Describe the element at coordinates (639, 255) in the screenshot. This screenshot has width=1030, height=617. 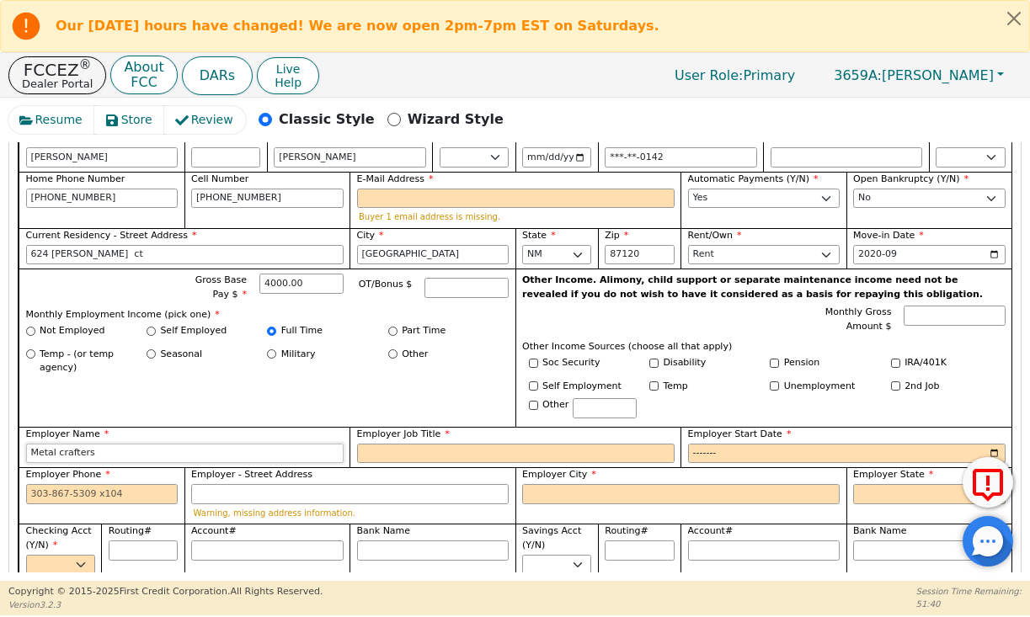
I see `input: 90210` at that location.